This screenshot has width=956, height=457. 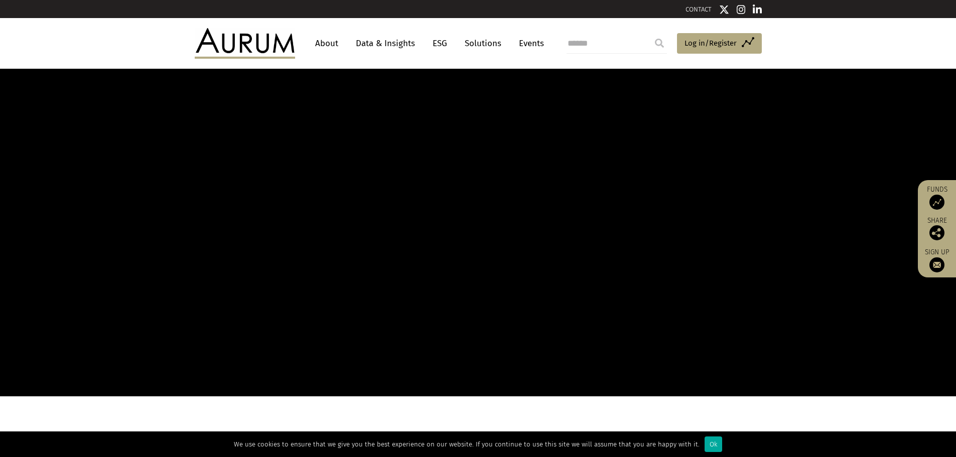 I want to click on div: Share, so click(x=937, y=229).